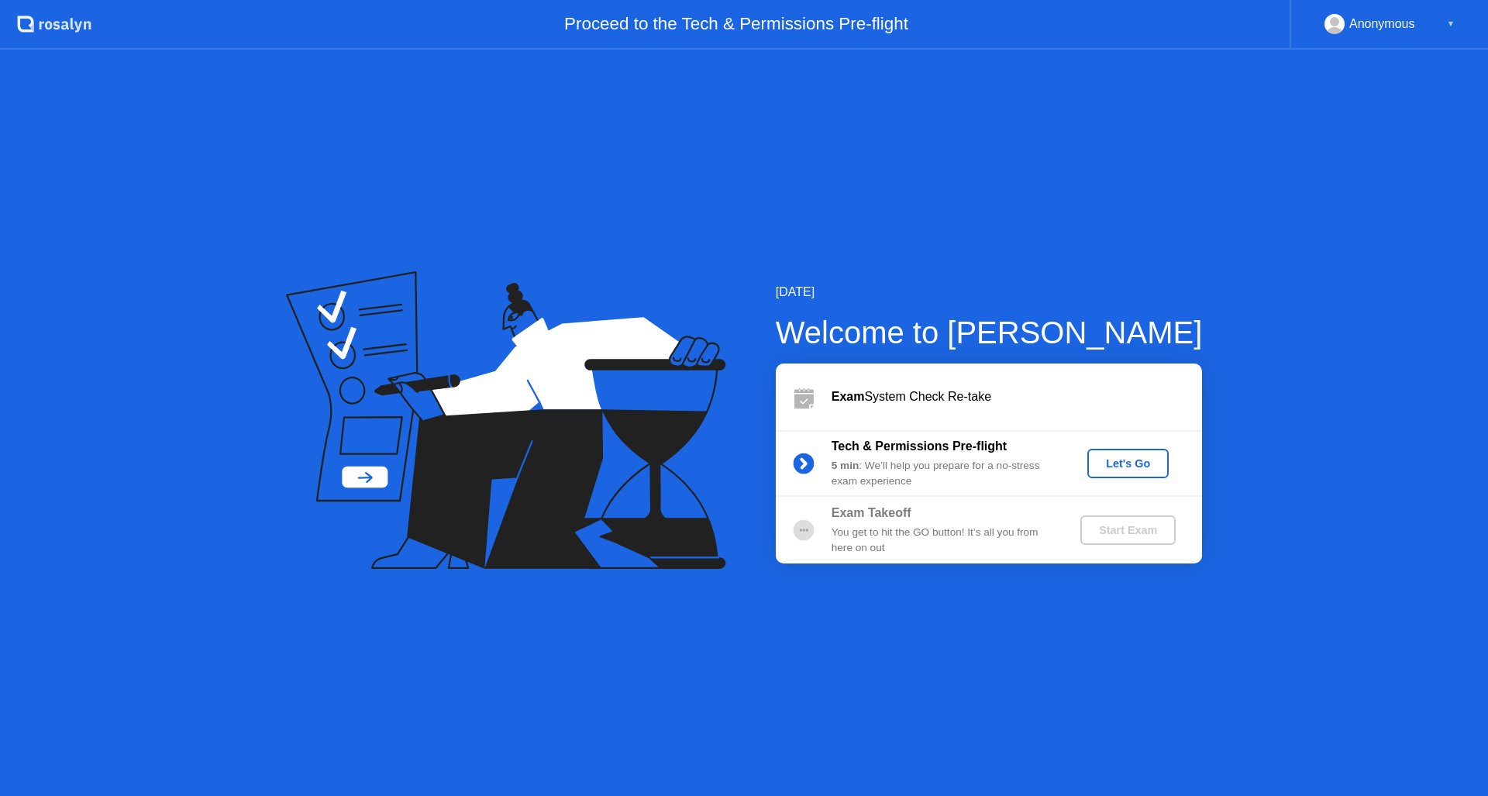  Describe the element at coordinates (919, 446) in the screenshot. I see `b: Tech & Permissions Pre-flight` at that location.